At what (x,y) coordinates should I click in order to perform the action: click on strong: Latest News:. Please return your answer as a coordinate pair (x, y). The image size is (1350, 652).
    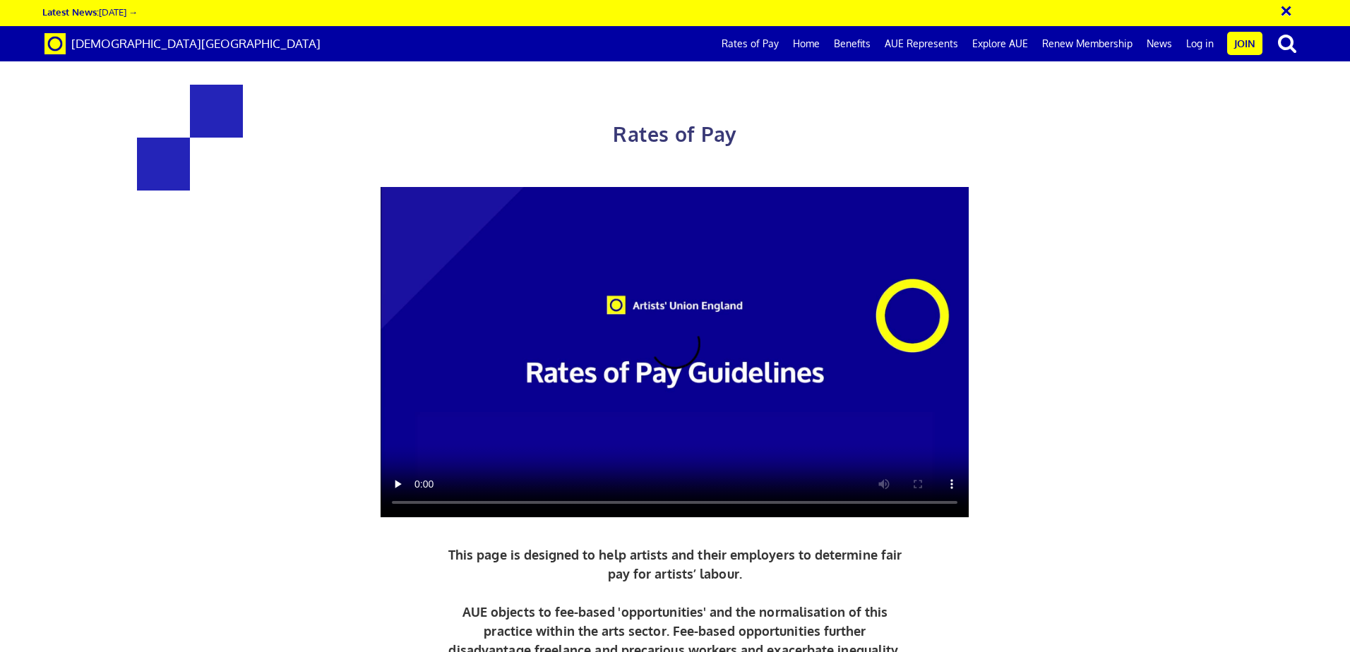
    Looking at the image, I should click on (71, 11).